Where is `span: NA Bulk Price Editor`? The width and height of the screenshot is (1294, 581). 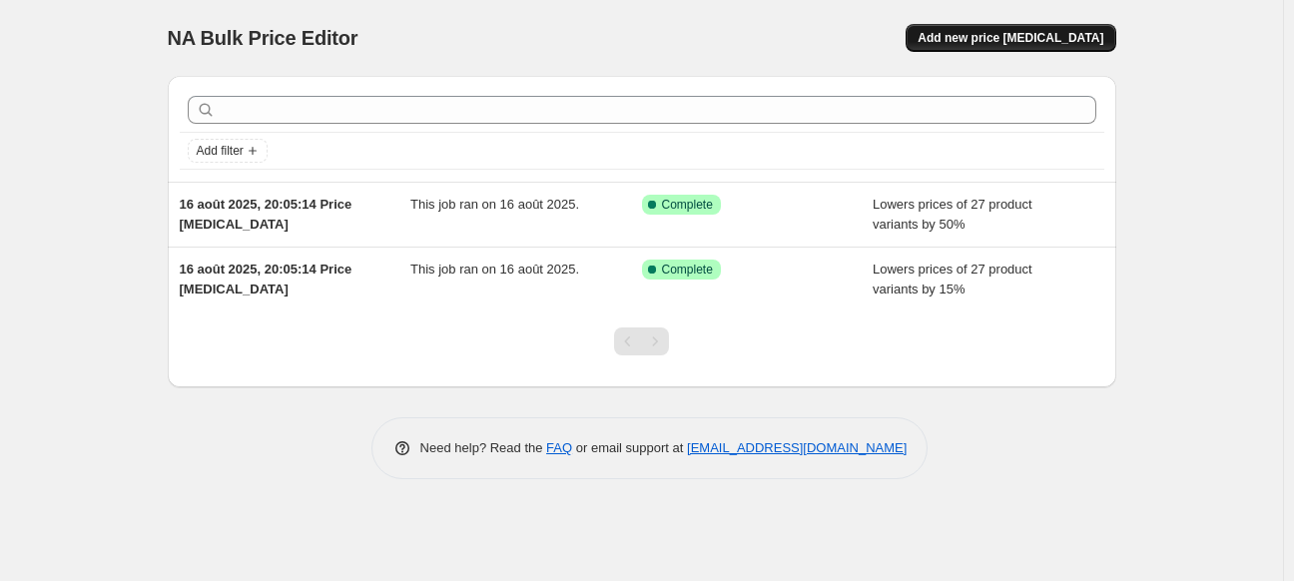
span: NA Bulk Price Editor is located at coordinates (263, 38).